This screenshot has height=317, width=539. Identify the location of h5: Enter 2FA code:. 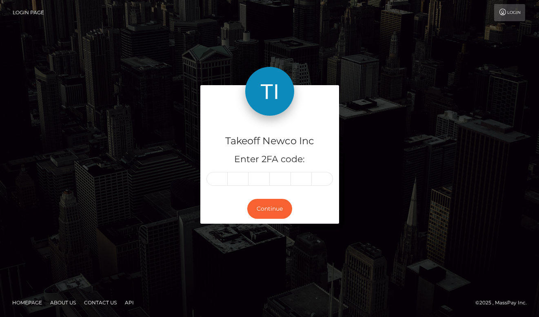
(270, 159).